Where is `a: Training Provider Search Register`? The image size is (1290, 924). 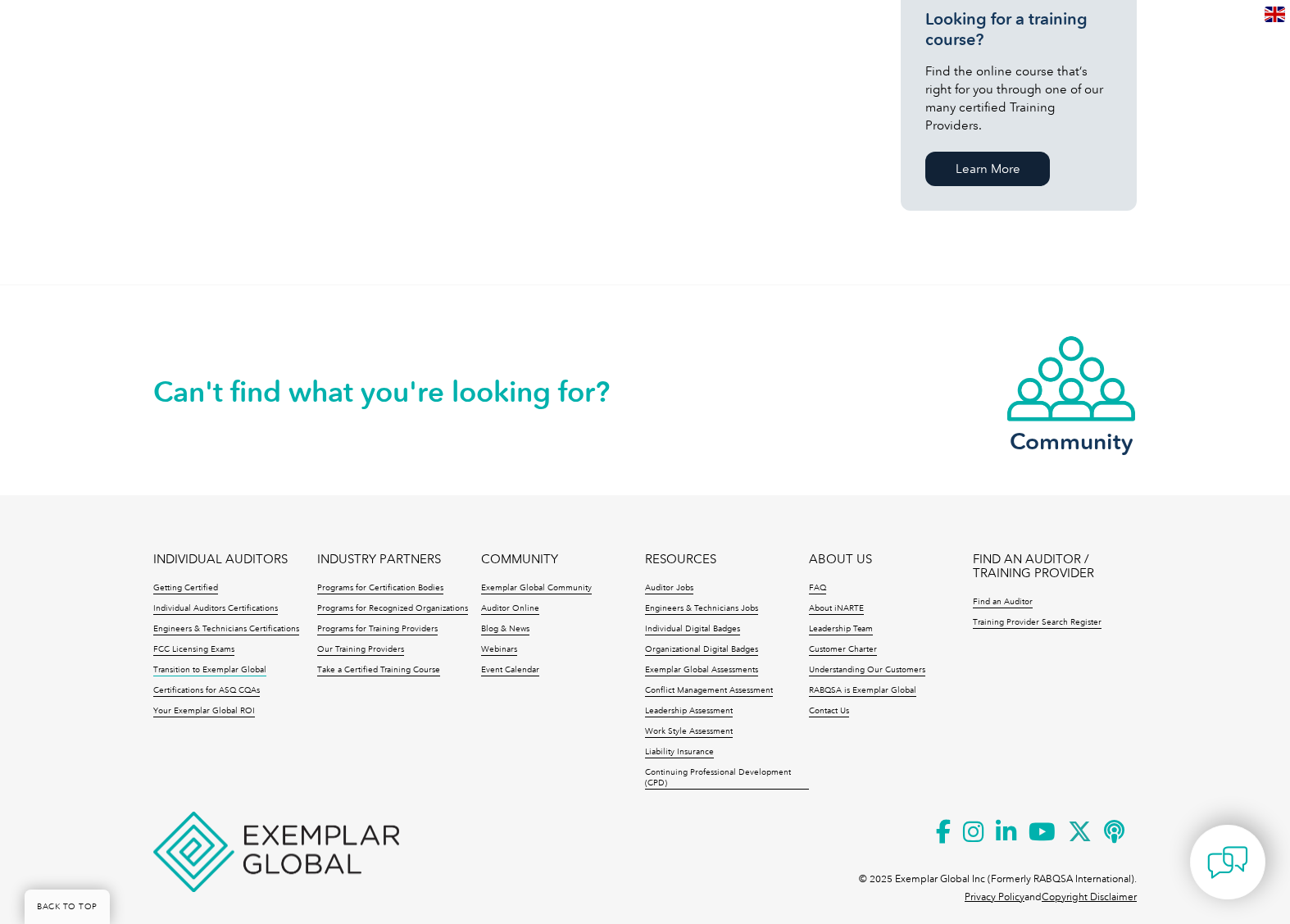 a: Training Provider Search Register is located at coordinates (1037, 623).